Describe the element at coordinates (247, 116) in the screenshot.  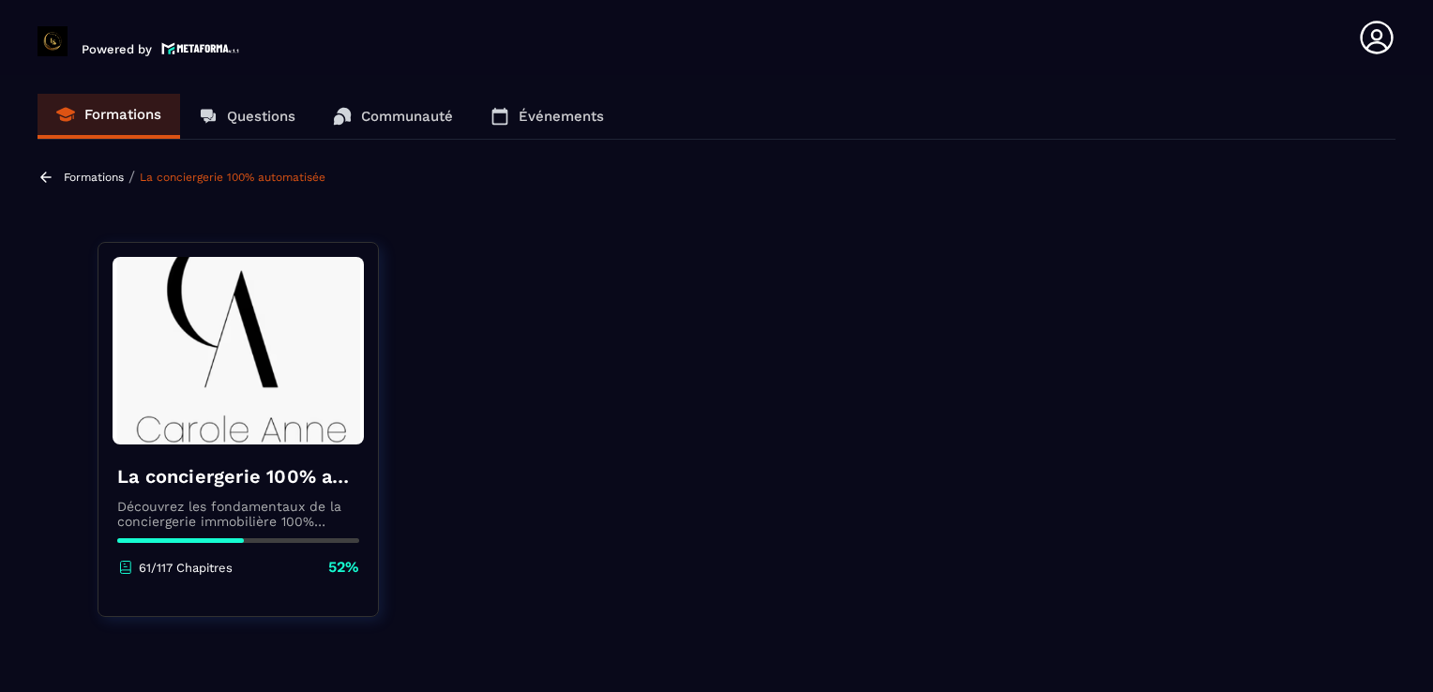
I see `a: Questions` at that location.